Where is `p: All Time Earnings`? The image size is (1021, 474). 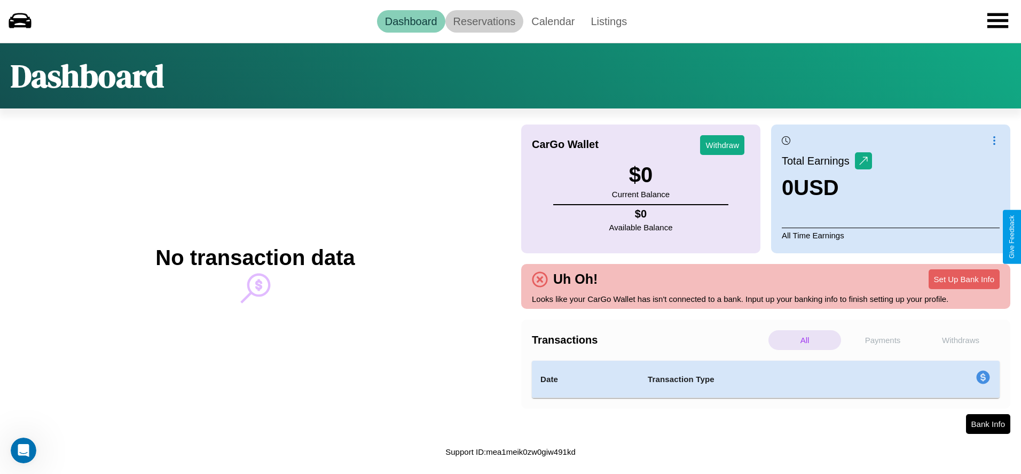 p: All Time Earnings is located at coordinates (891, 235).